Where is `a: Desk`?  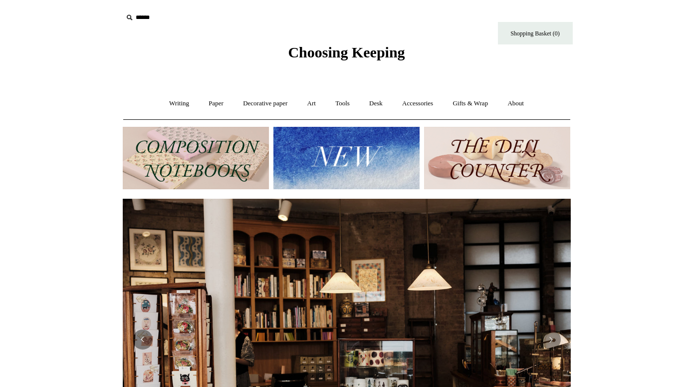
a: Desk is located at coordinates (376, 103).